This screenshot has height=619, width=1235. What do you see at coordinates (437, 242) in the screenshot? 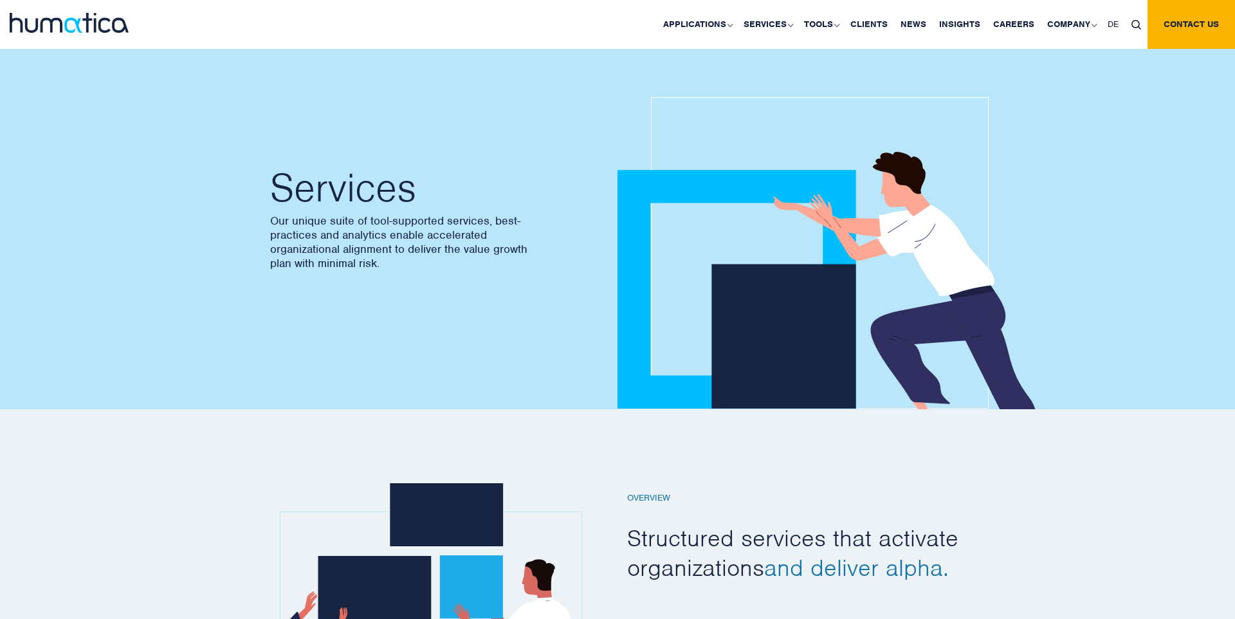
I see `p: Our unique suite of tool-supported services, best-practices and analytics enable accelerated orga...` at bounding box center [437, 242].